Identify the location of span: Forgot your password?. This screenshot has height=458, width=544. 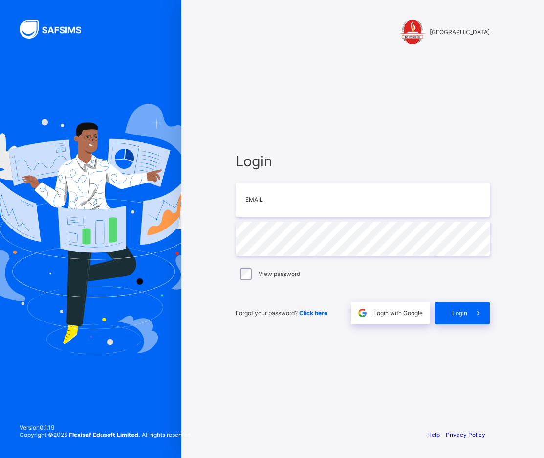
(282, 312).